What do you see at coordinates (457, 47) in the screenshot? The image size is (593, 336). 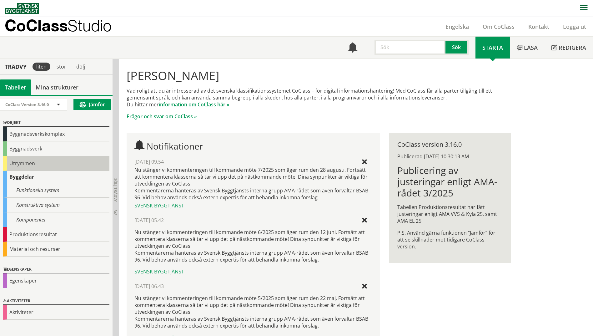 I see `button: Sök` at bounding box center [457, 47].